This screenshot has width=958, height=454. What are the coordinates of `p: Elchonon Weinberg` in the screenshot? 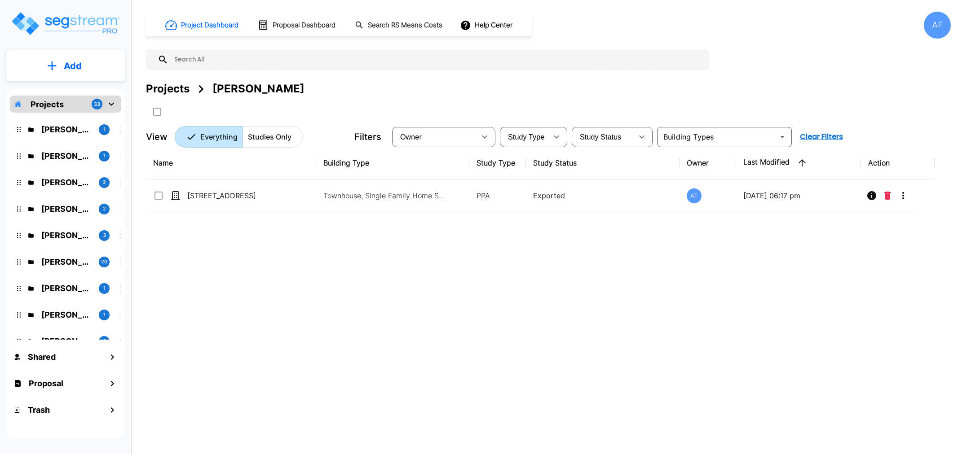 It's located at (66, 156).